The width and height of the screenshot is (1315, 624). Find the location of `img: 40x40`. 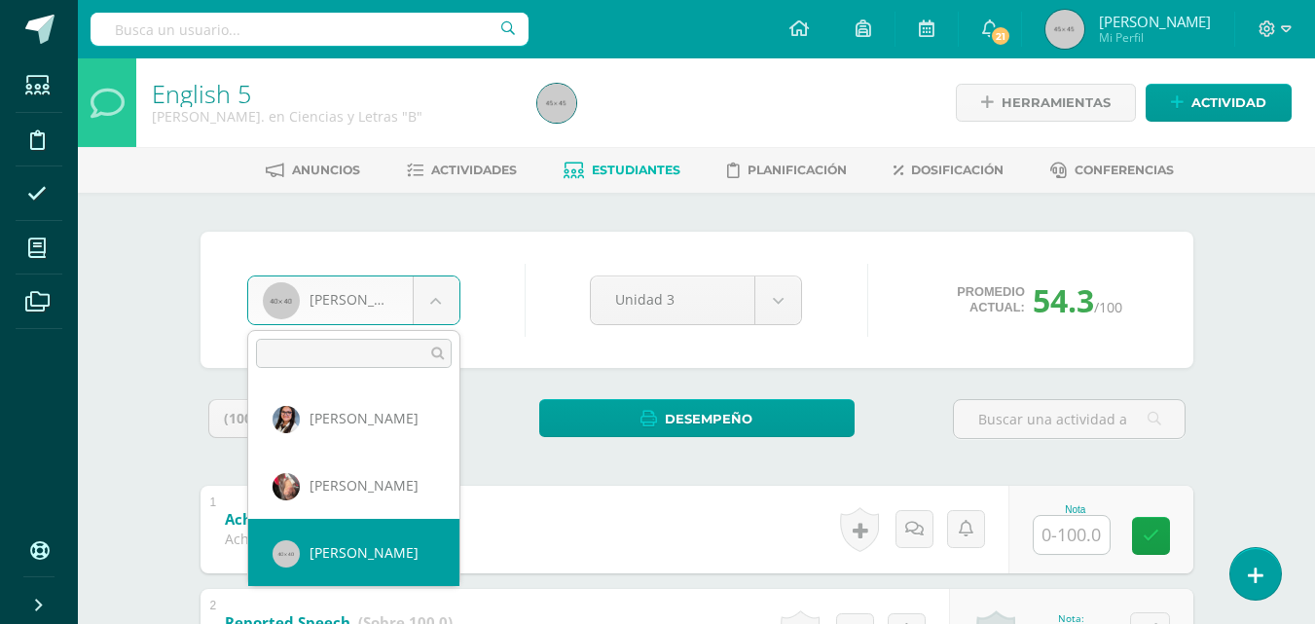

img: 40x40 is located at coordinates (286, 554).